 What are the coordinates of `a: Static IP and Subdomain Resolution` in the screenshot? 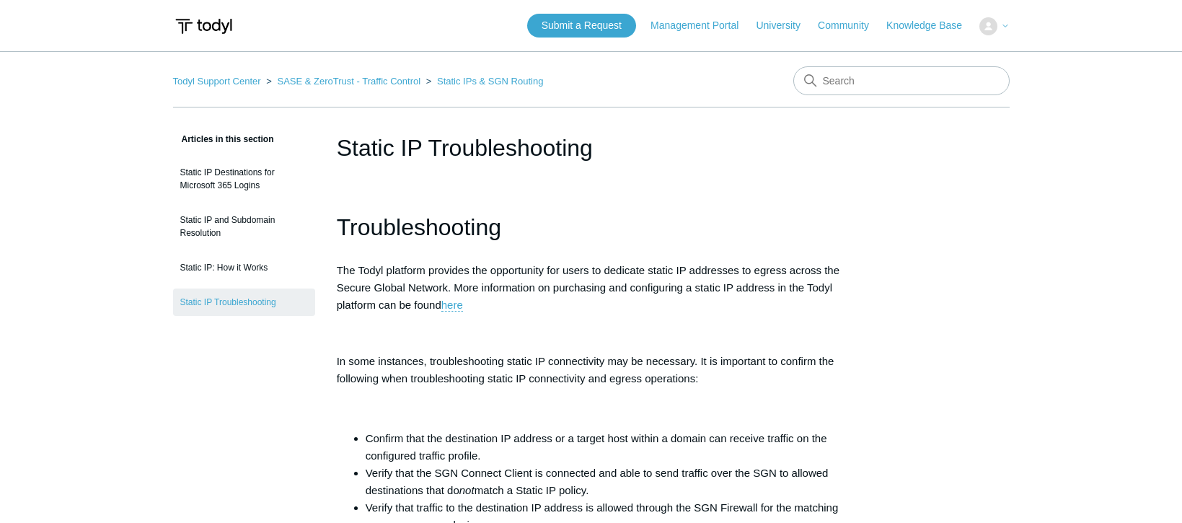 It's located at (244, 226).